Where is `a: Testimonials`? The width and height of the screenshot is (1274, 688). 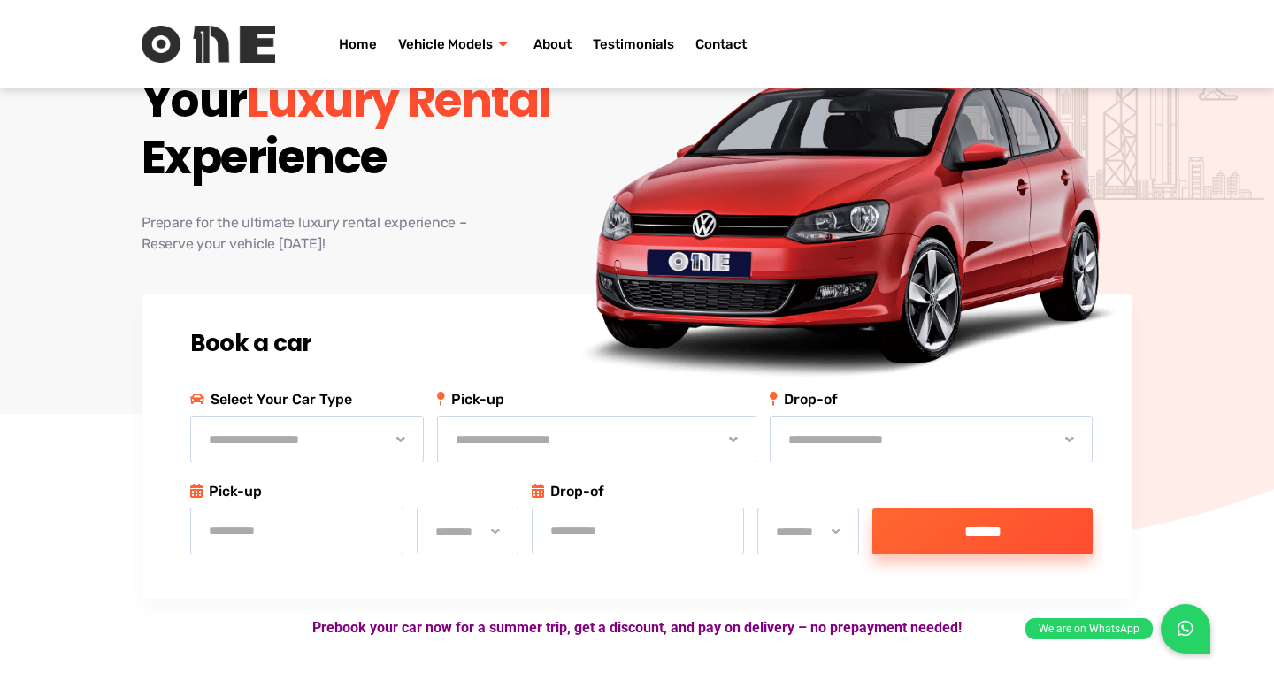
a: Testimonials is located at coordinates (634, 44).